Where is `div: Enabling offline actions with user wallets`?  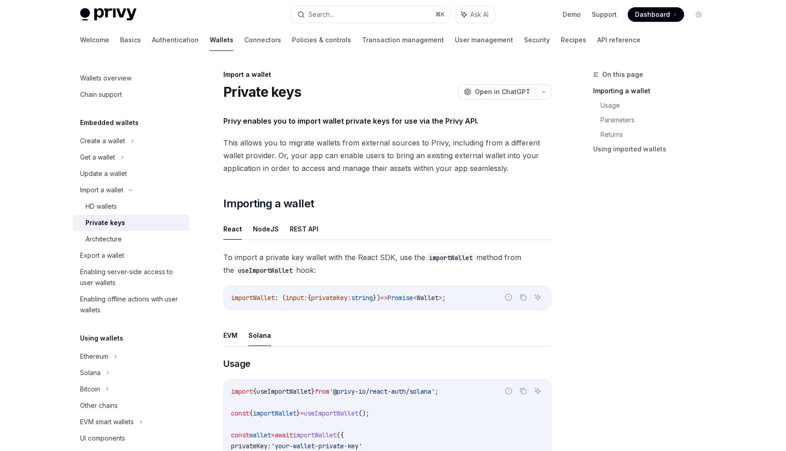 div: Enabling offline actions with user wallets is located at coordinates (132, 305).